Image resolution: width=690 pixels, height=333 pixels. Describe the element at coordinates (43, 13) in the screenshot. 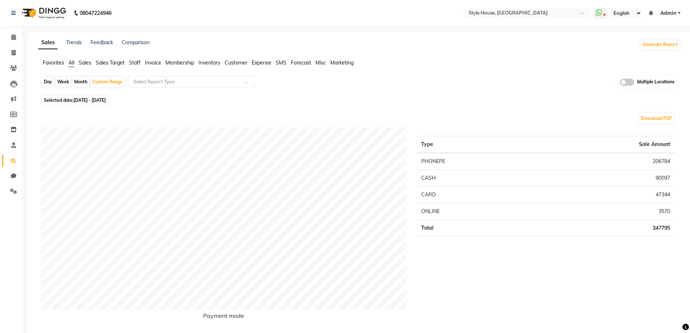

I see `img: logo` at that location.